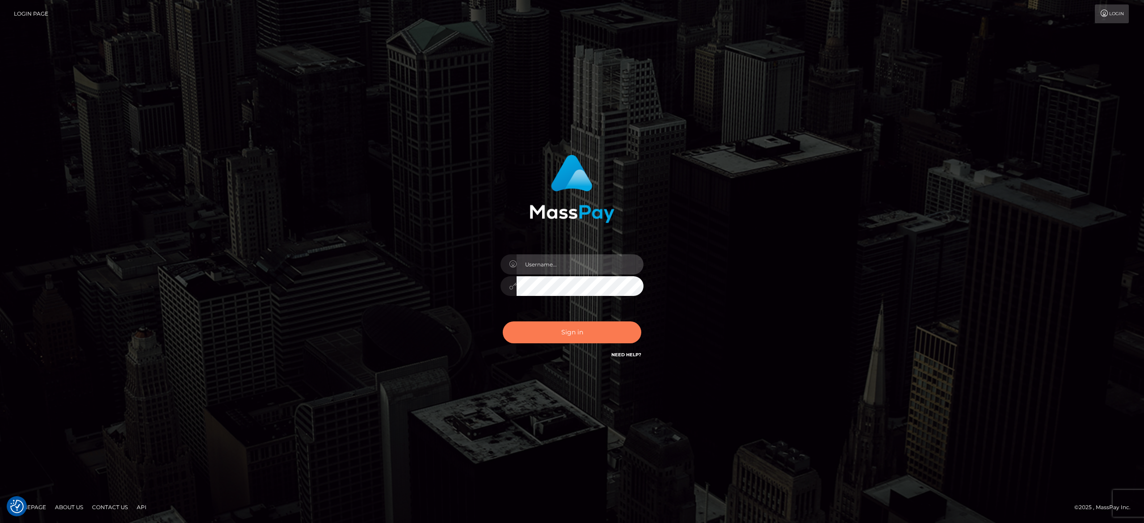 This screenshot has height=523, width=1144. Describe the element at coordinates (626, 354) in the screenshot. I see `a: Need Help?` at that location.